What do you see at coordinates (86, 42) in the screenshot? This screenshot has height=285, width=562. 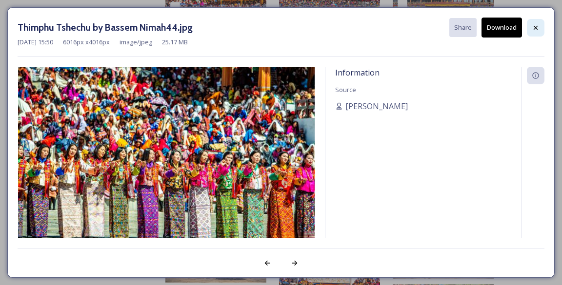 I see `span: 6016 px x 4016 px` at bounding box center [86, 42].